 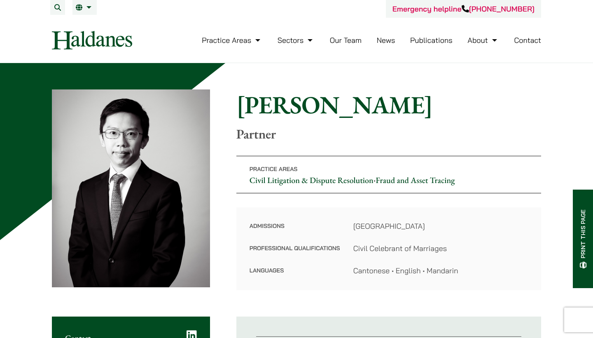 What do you see at coordinates (295, 270) in the screenshot?
I see `dt: Languages` at bounding box center [295, 270].